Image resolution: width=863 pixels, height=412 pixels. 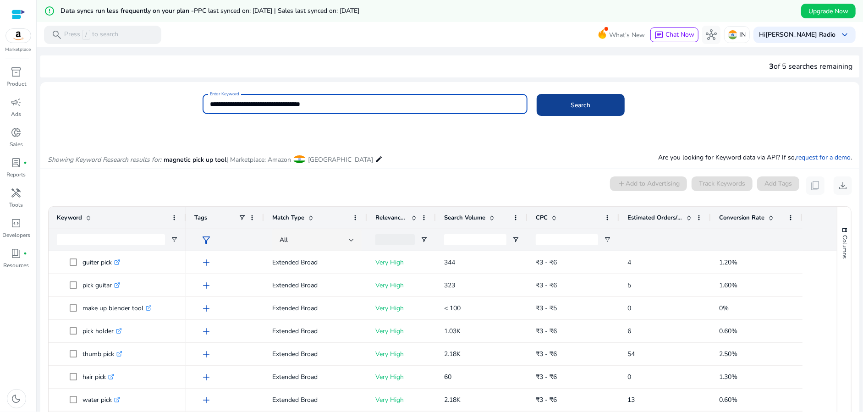 What do you see at coordinates (17, 132) in the screenshot?
I see `span: donut_small` at bounding box center [17, 132].